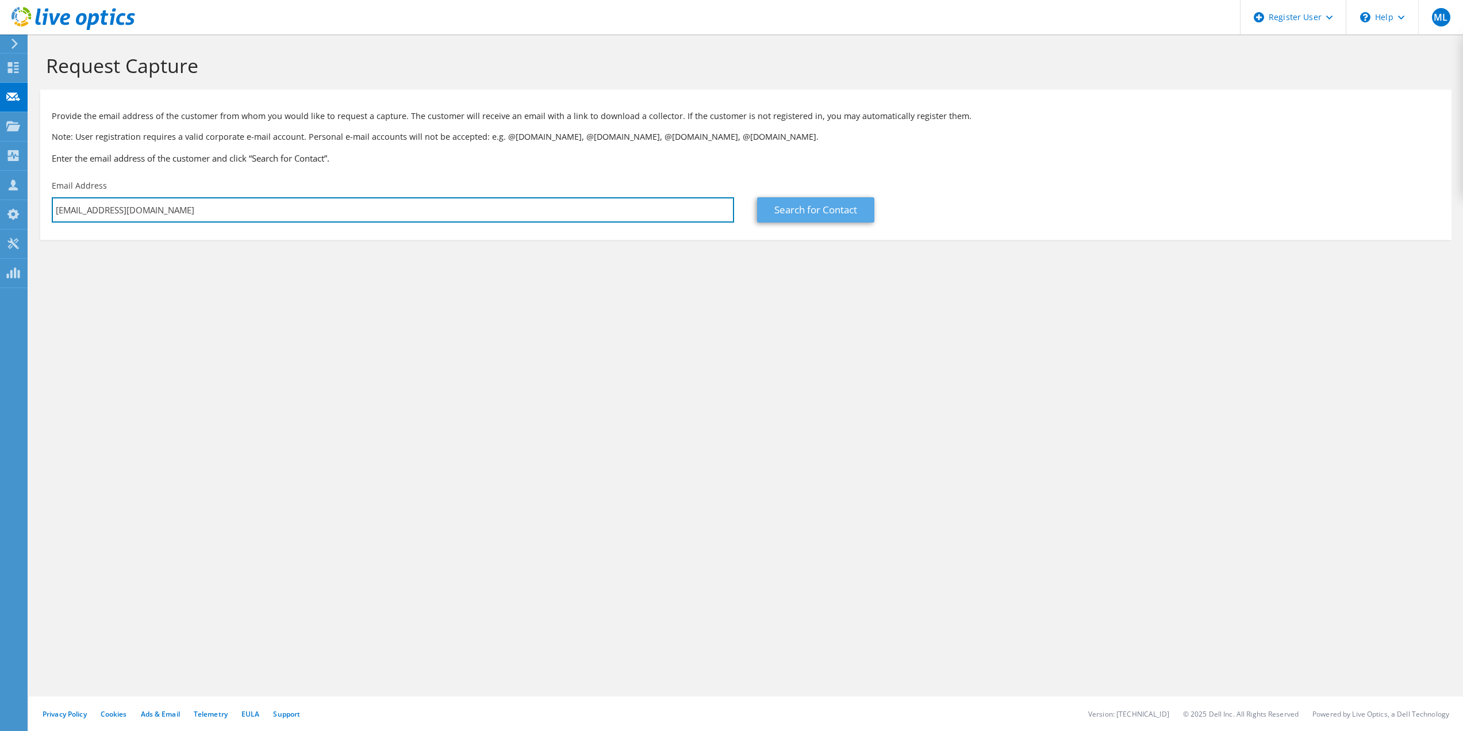  I want to click on a: Privacy Policy, so click(64, 714).